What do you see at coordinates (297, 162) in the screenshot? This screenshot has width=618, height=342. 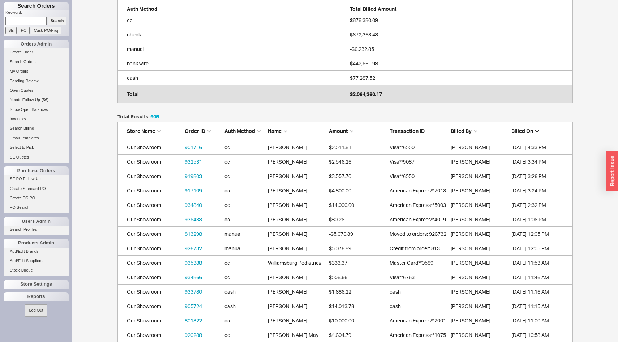 I see `div: Ryan Senser` at bounding box center [297, 162].